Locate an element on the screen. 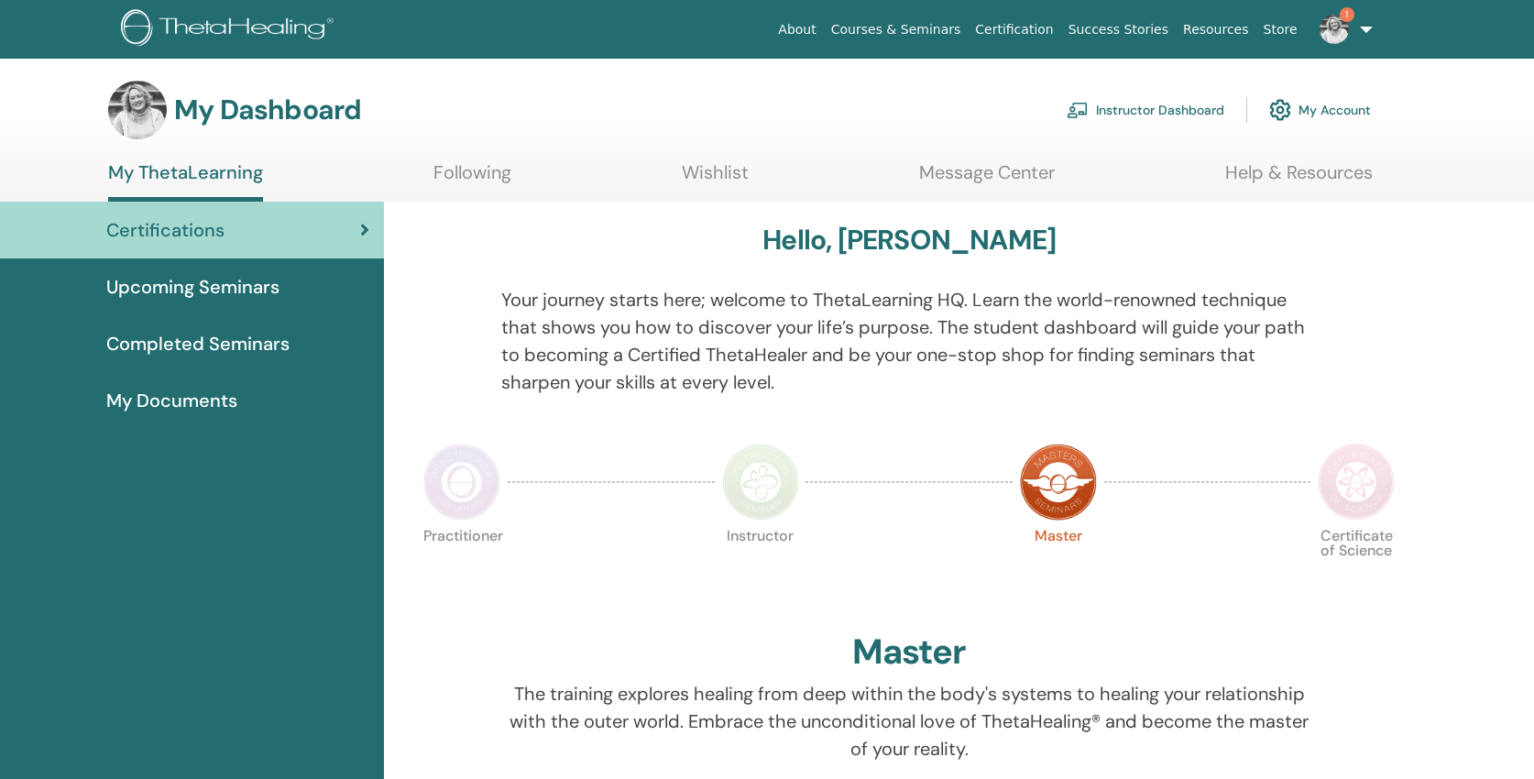 The image size is (1534, 779). p: The training explores healing from deep within the body's systems to healing your relationship wi... is located at coordinates (909, 721).